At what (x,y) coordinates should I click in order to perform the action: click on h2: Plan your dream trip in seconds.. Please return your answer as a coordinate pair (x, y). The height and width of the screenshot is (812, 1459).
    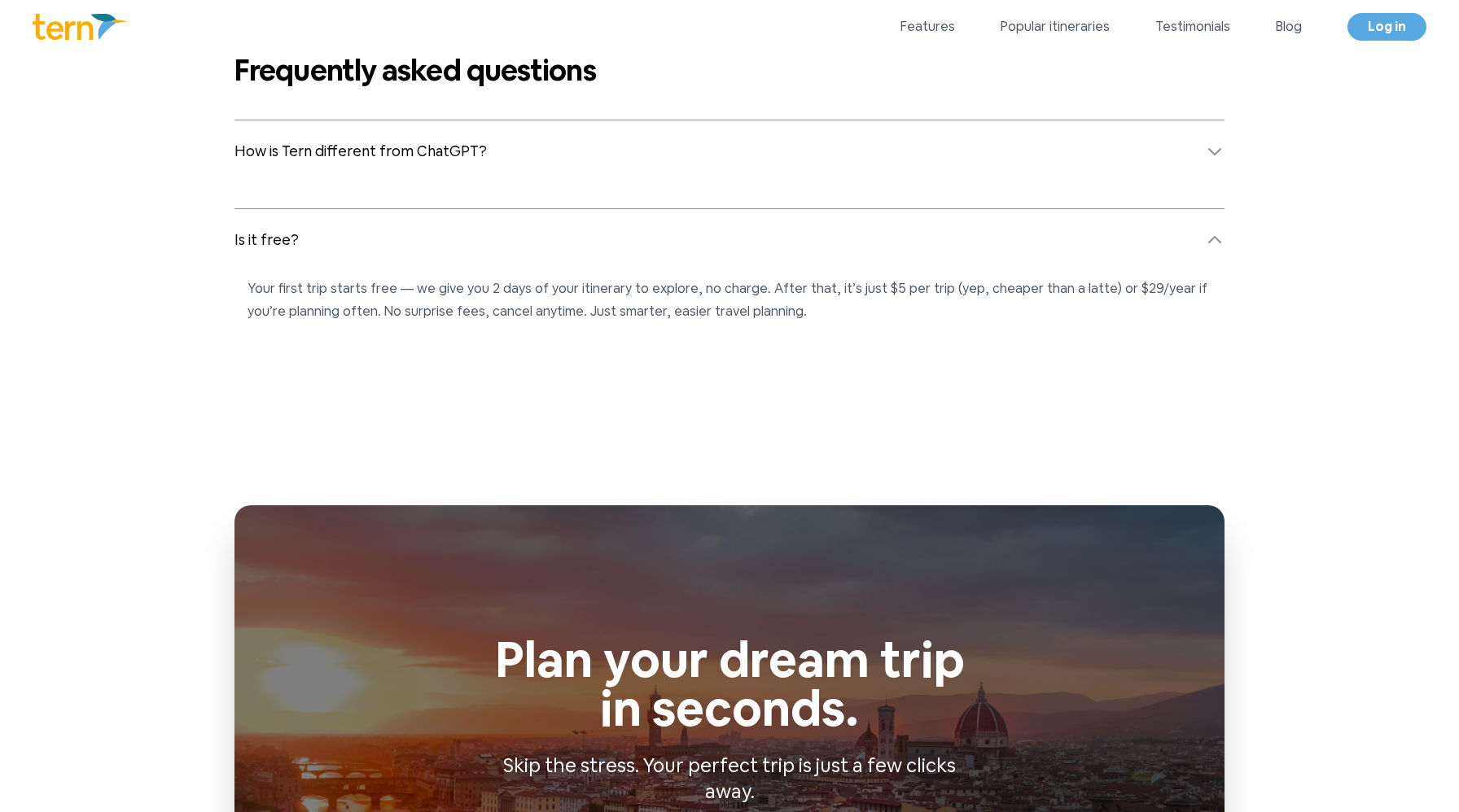
    Looking at the image, I should click on (730, 684).